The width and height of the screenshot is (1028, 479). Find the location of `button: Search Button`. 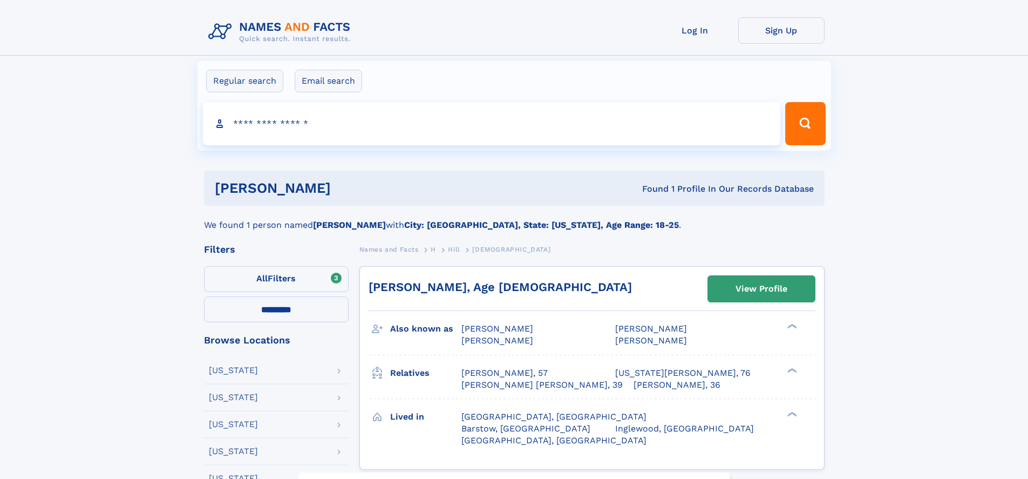

button: Search Button is located at coordinates (805, 124).